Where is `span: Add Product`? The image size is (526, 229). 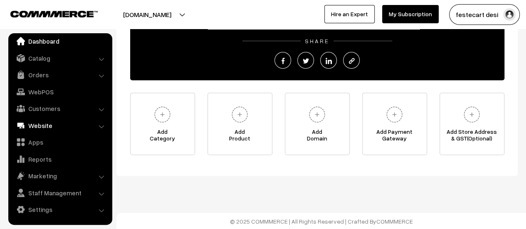 span: Add Product is located at coordinates (240, 137).